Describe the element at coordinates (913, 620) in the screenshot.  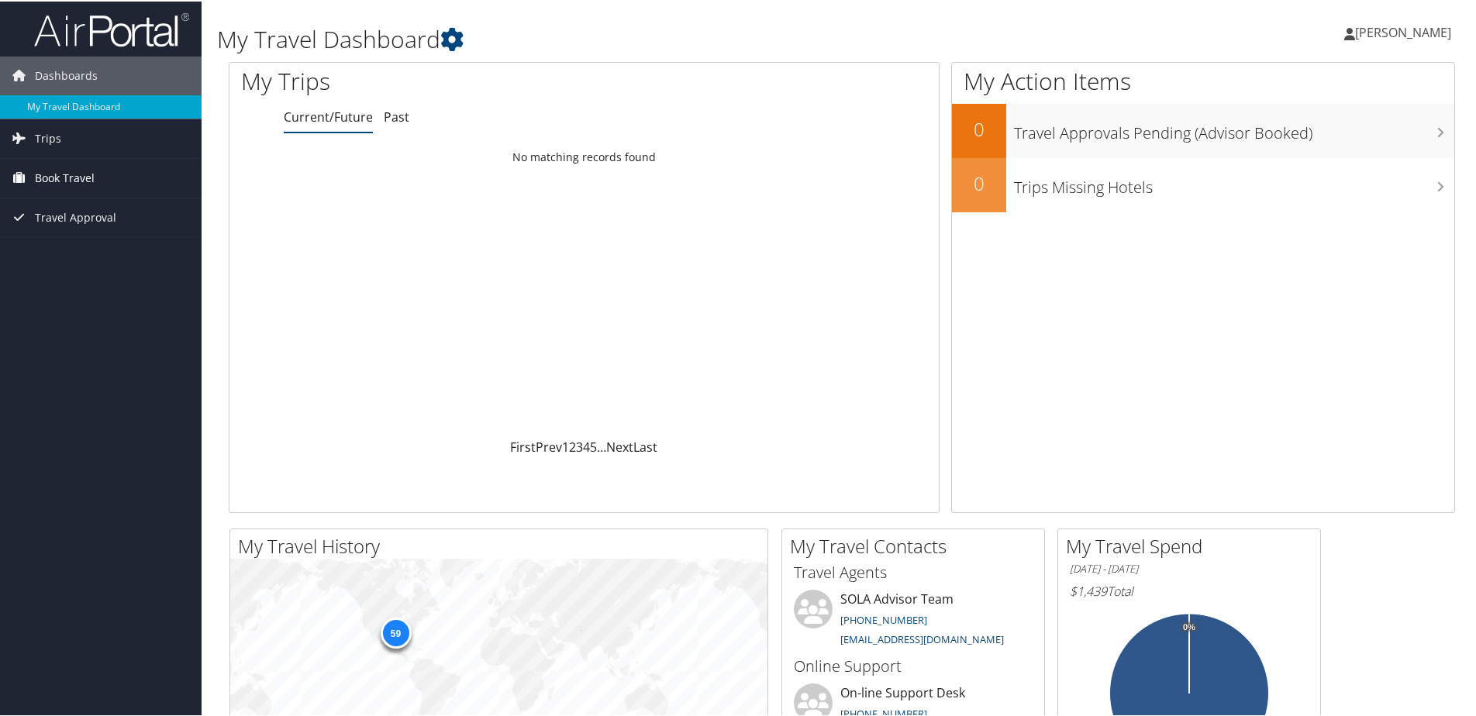
I see `li: SOLA Advisor Team` at that location.